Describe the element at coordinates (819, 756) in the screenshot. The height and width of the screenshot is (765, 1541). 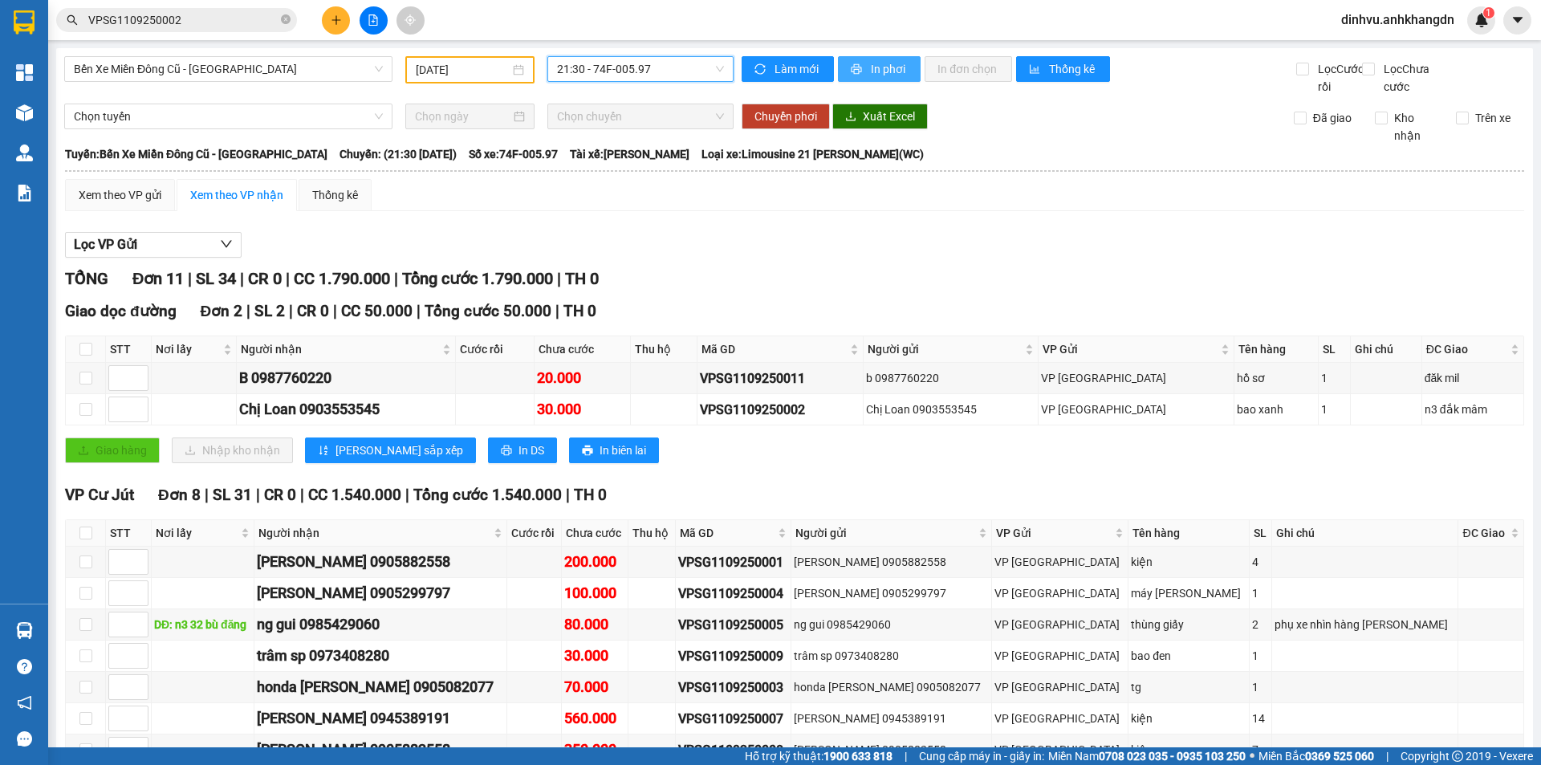
I see `span: Hỗ trợ kỹ thuật:` at that location.